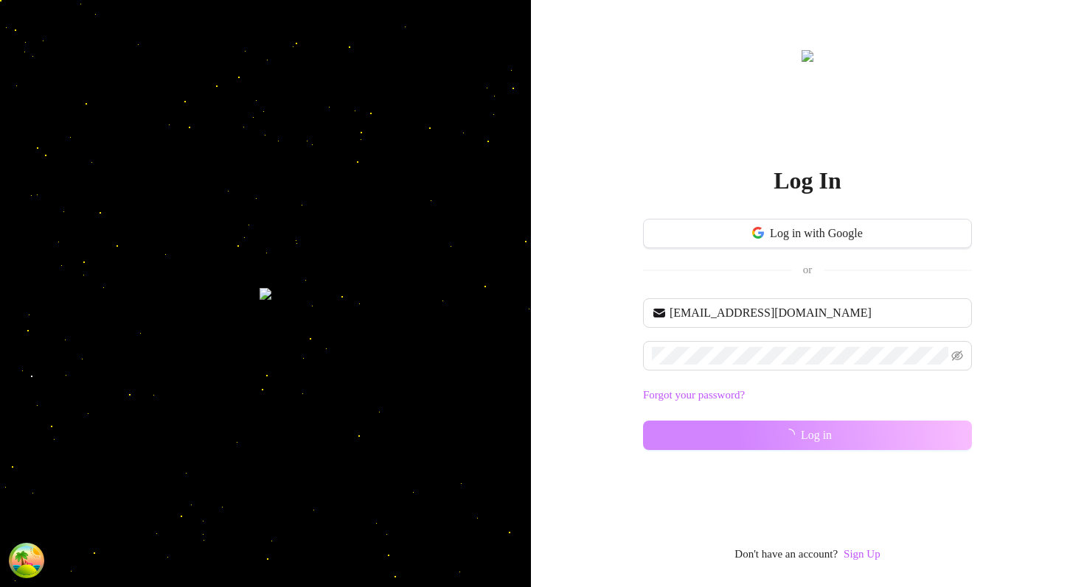  What do you see at coordinates (786, 555) in the screenshot?
I see `span: Don't have an account?` at bounding box center [786, 555].